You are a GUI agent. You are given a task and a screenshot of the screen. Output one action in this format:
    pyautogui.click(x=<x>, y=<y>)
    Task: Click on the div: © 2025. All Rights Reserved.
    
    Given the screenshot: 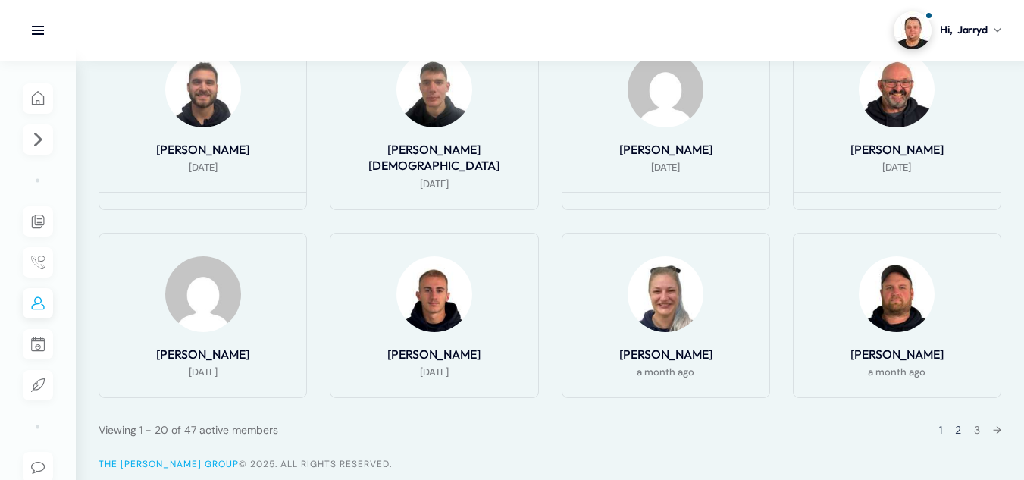 What is the action you would take?
    pyautogui.click(x=549, y=464)
    